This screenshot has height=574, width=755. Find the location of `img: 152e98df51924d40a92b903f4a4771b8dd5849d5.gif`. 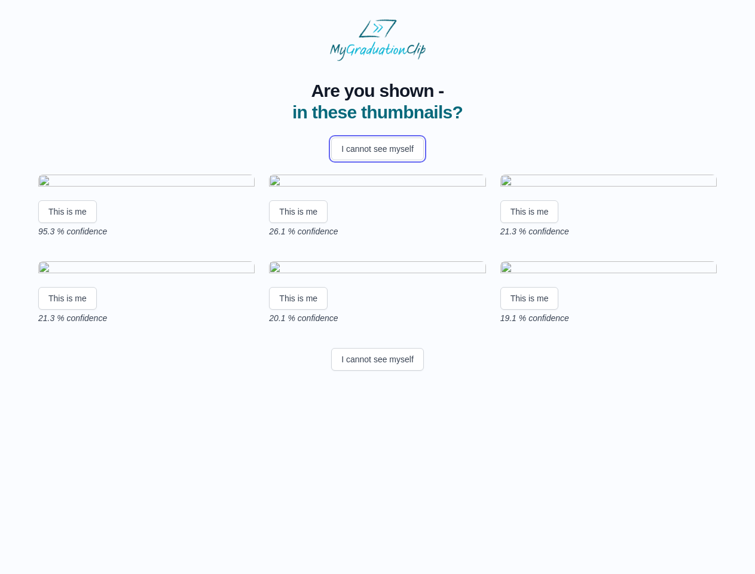

img: 152e98df51924d40a92b903f4a4771b8dd5849d5.gif is located at coordinates (377, 182).